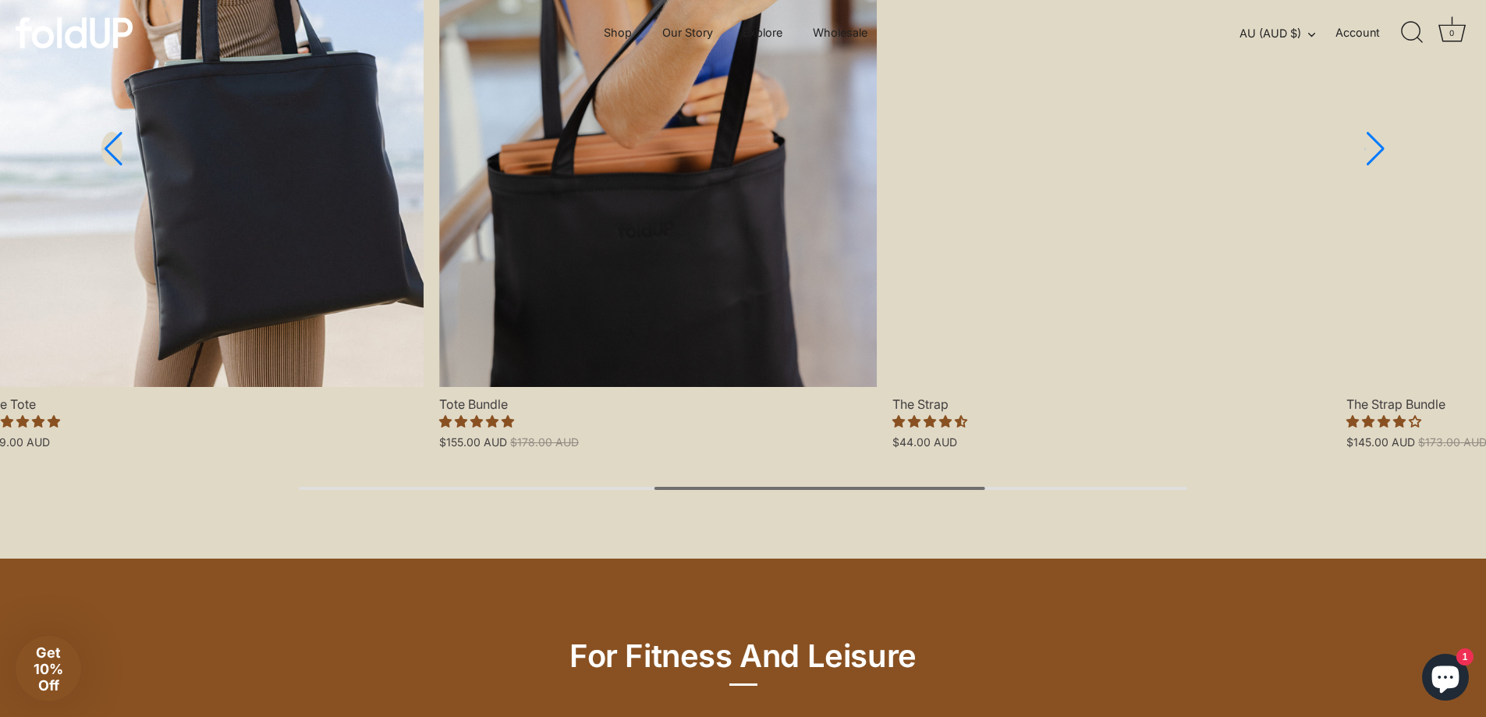 The height and width of the screenshot is (717, 1486). I want to click on div: 0, so click(1452, 33).